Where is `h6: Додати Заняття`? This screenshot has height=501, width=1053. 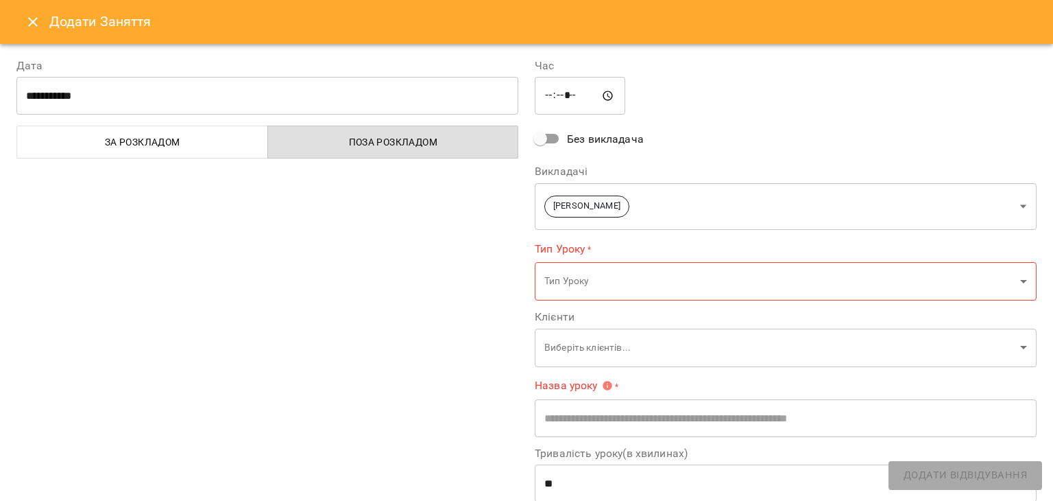 h6: Додати Заняття is located at coordinates (543, 21).